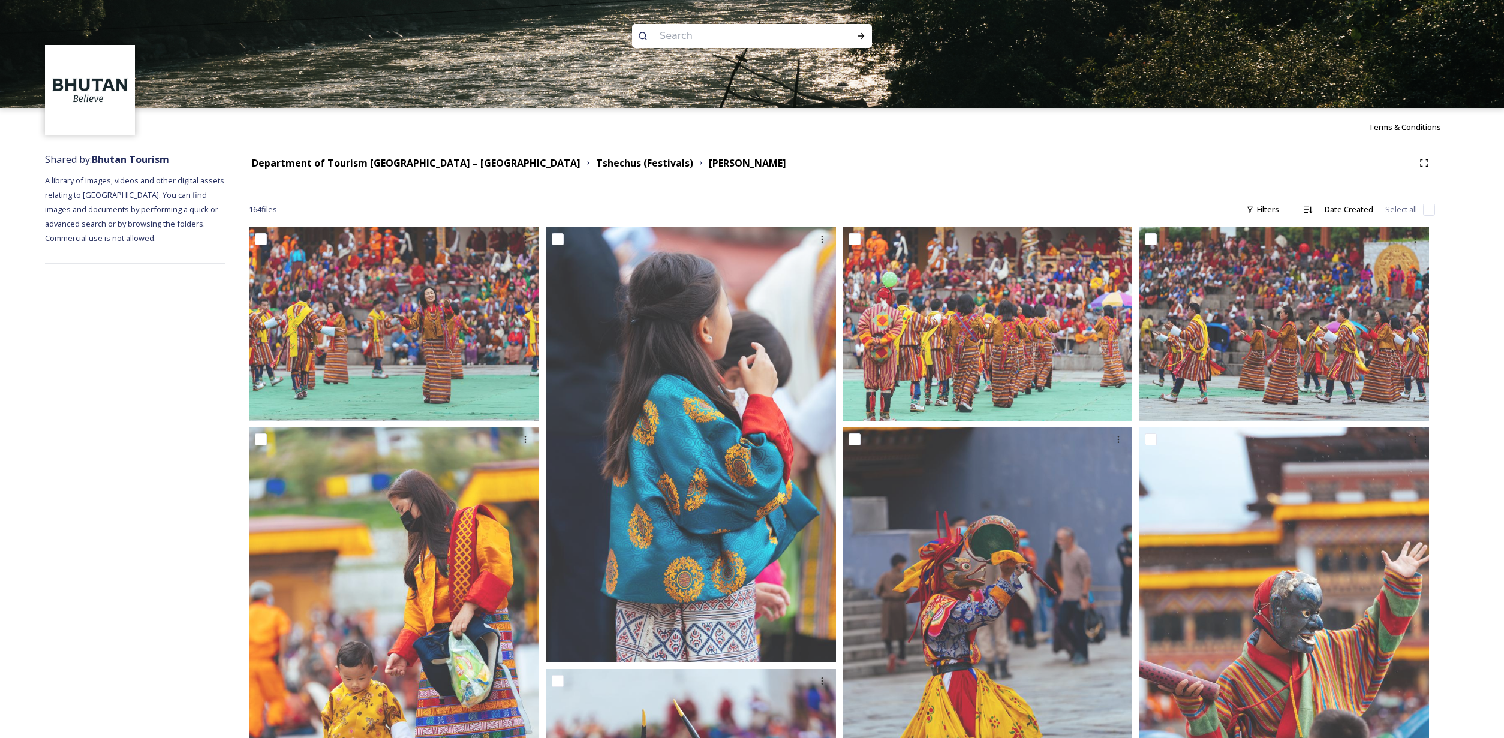 Image resolution: width=1504 pixels, height=738 pixels. Describe the element at coordinates (644, 163) in the screenshot. I see `strong: Tshechus (Festivals)` at that location.